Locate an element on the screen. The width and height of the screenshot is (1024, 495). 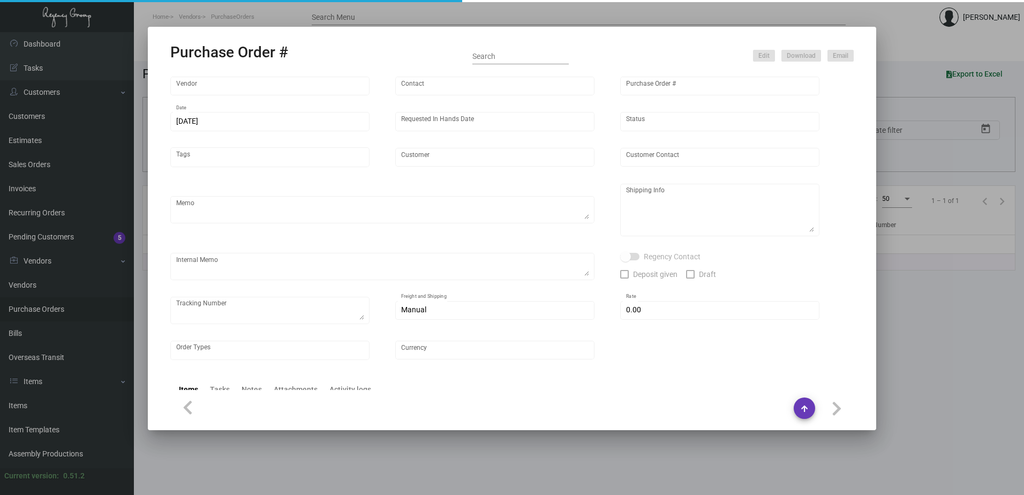
h2: Purchase Order # is located at coordinates (229, 52).